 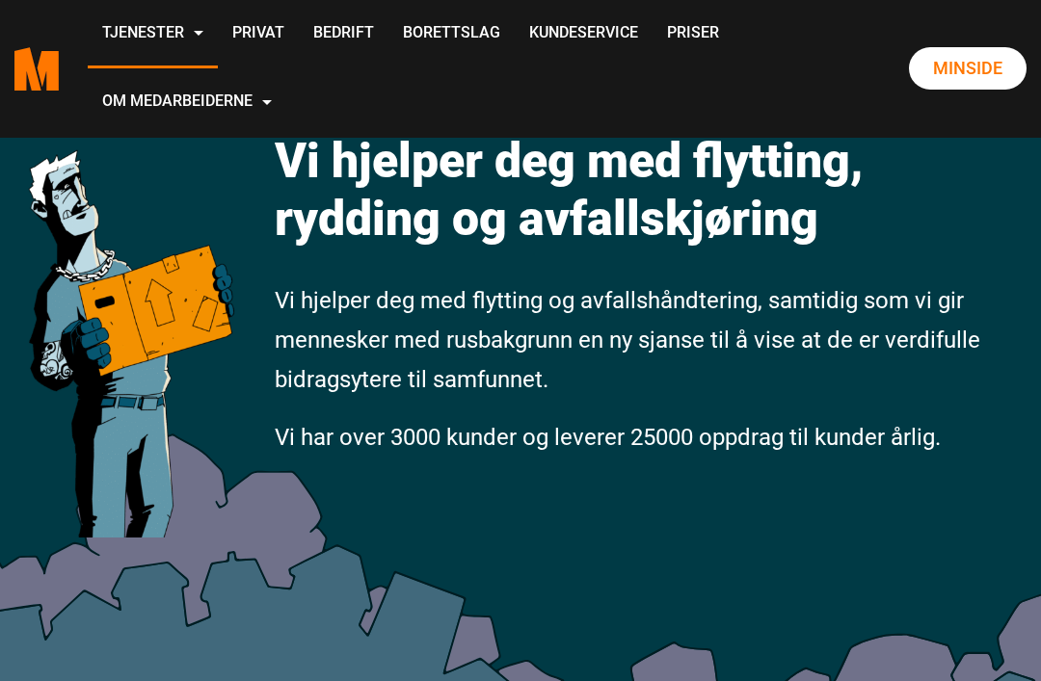 What do you see at coordinates (650, 190) in the screenshot?
I see `h1: Vi hjelper deg med flytting, rydding og avfallskjøring` at bounding box center [650, 190].